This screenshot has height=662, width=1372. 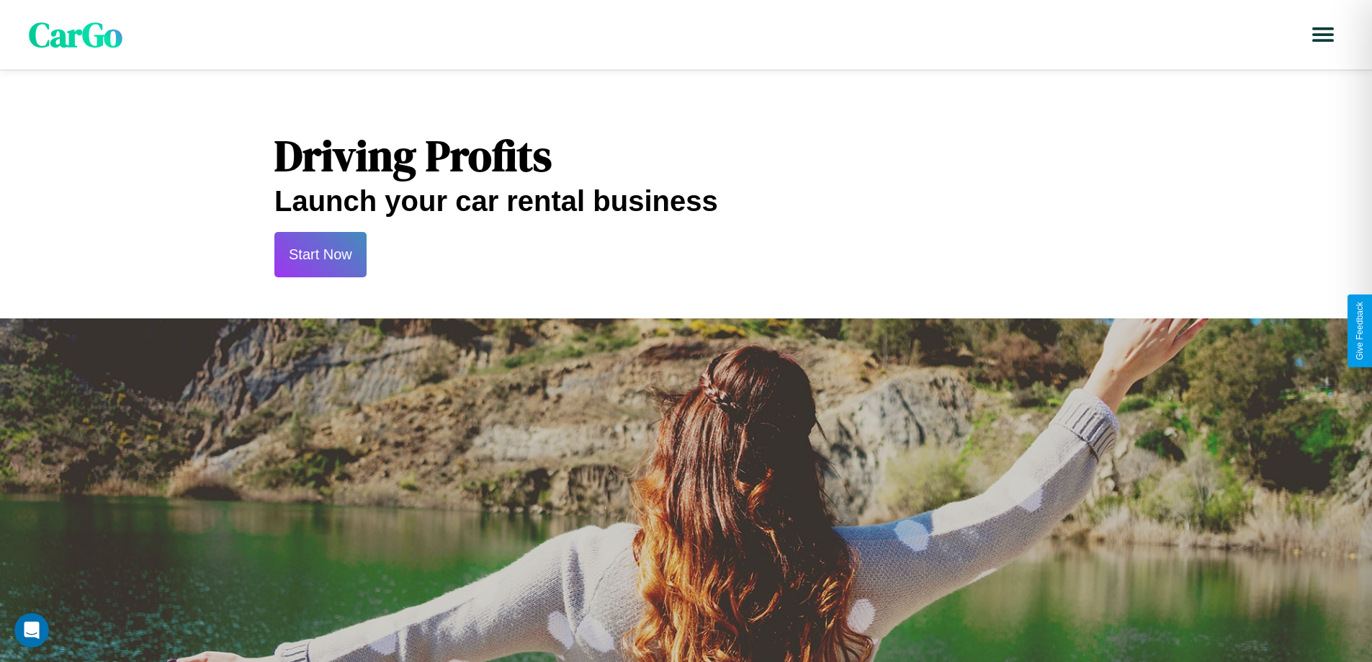 I want to click on button: Open menu, so click(x=1323, y=35).